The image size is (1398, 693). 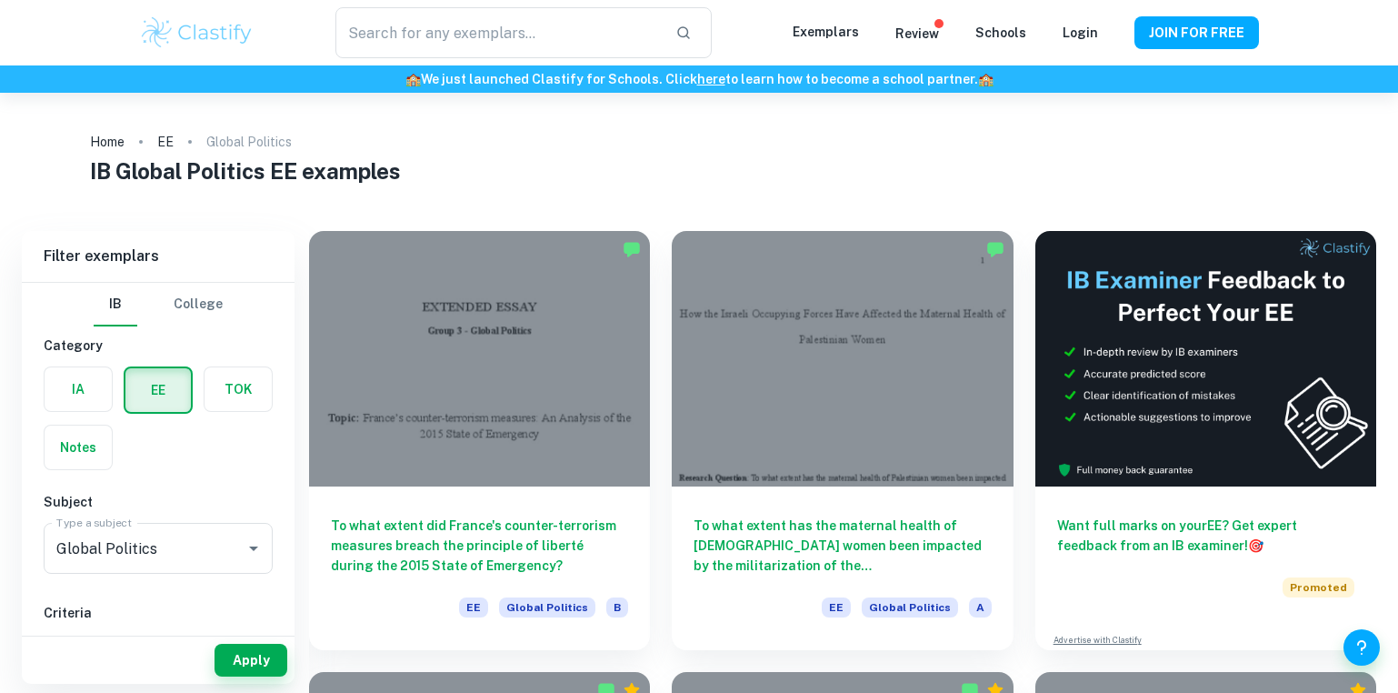 What do you see at coordinates (980, 607) in the screenshot?
I see `span: A` at bounding box center [980, 607].